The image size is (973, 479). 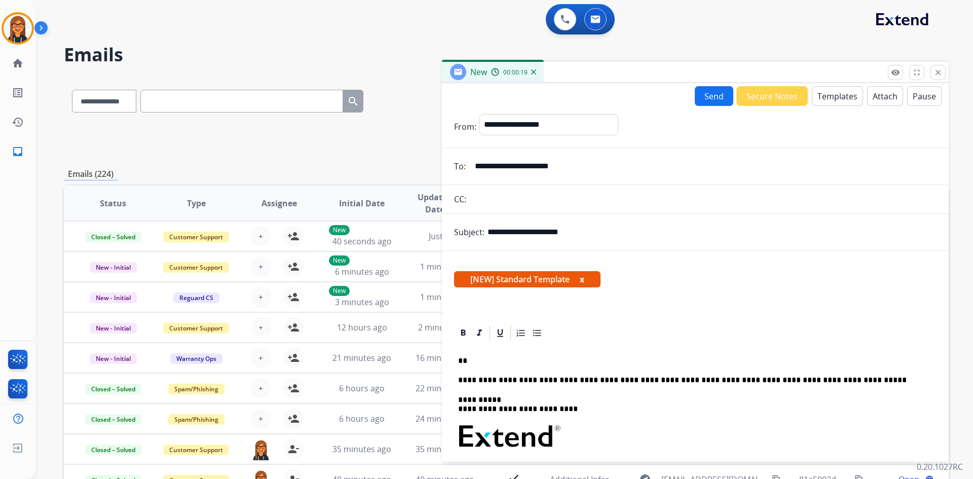 What do you see at coordinates (459, 166) in the screenshot?
I see `p: To:` at bounding box center [459, 166].